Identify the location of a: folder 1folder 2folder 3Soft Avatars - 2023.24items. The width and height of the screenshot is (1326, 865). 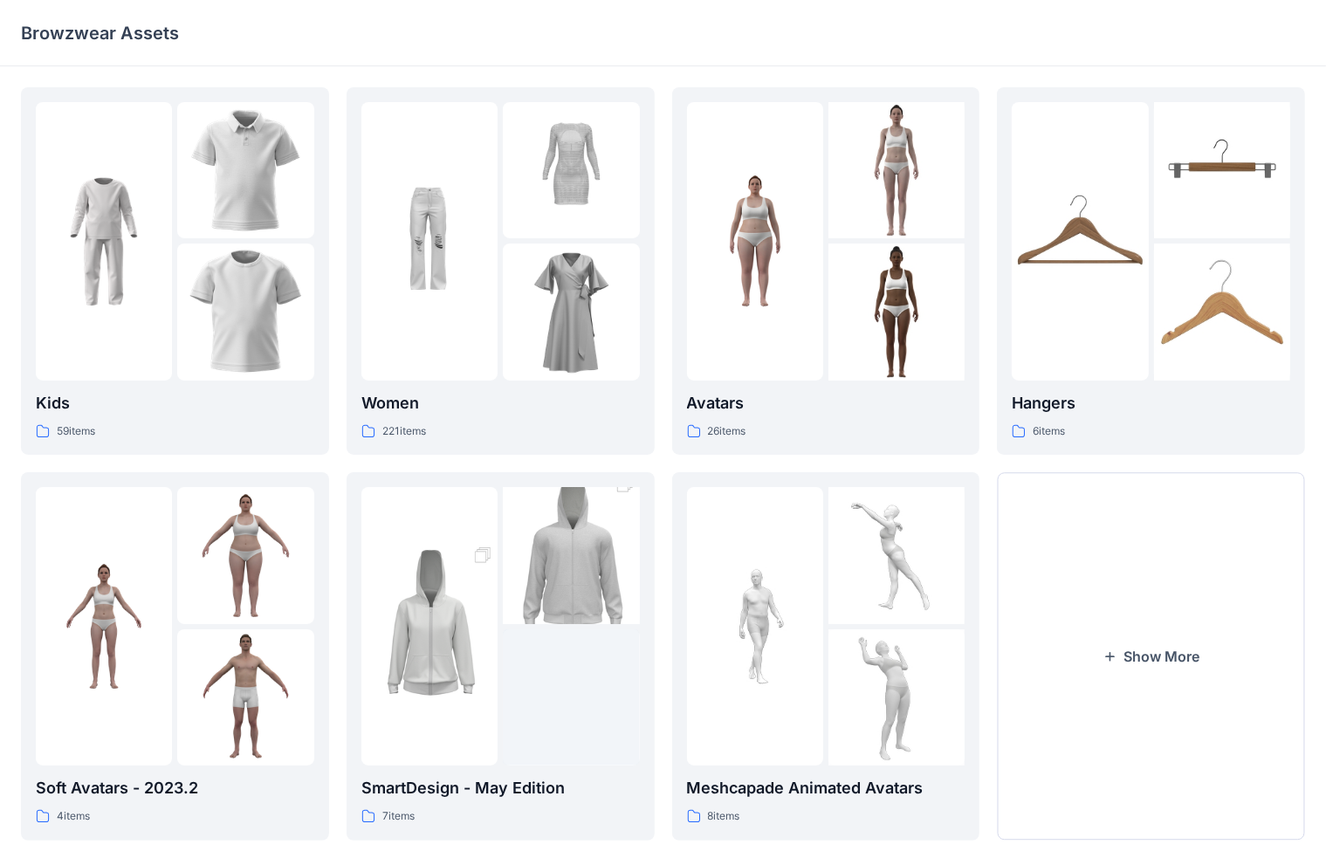
(175, 656).